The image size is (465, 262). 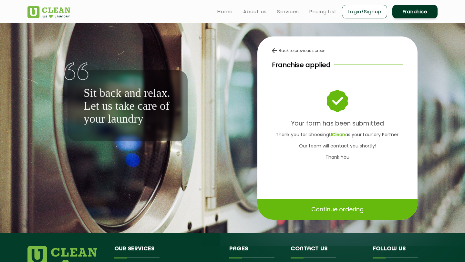 I want to click on p: Franchise applied, so click(x=301, y=65).